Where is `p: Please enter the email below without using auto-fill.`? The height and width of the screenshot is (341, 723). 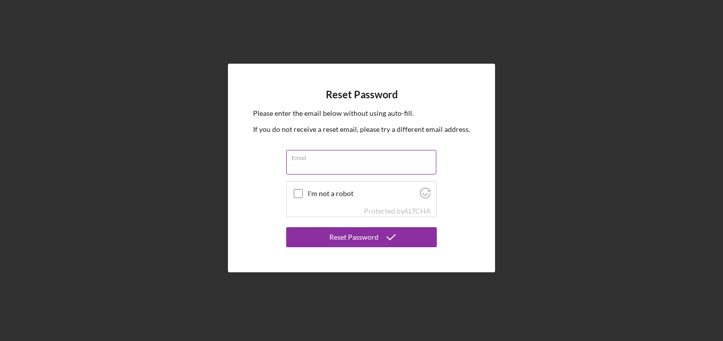
p: Please enter the email below without using auto-fill. is located at coordinates (361, 113).